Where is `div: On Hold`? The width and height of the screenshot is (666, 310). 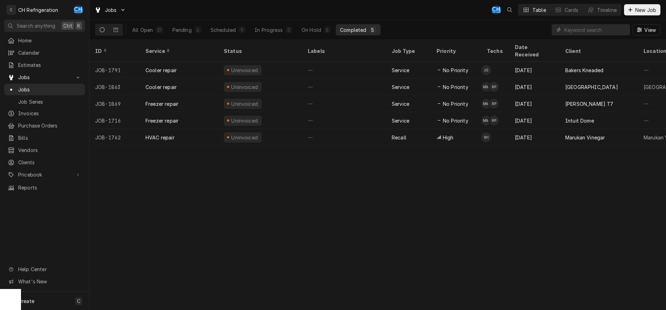
div: On Hold is located at coordinates (311, 30).